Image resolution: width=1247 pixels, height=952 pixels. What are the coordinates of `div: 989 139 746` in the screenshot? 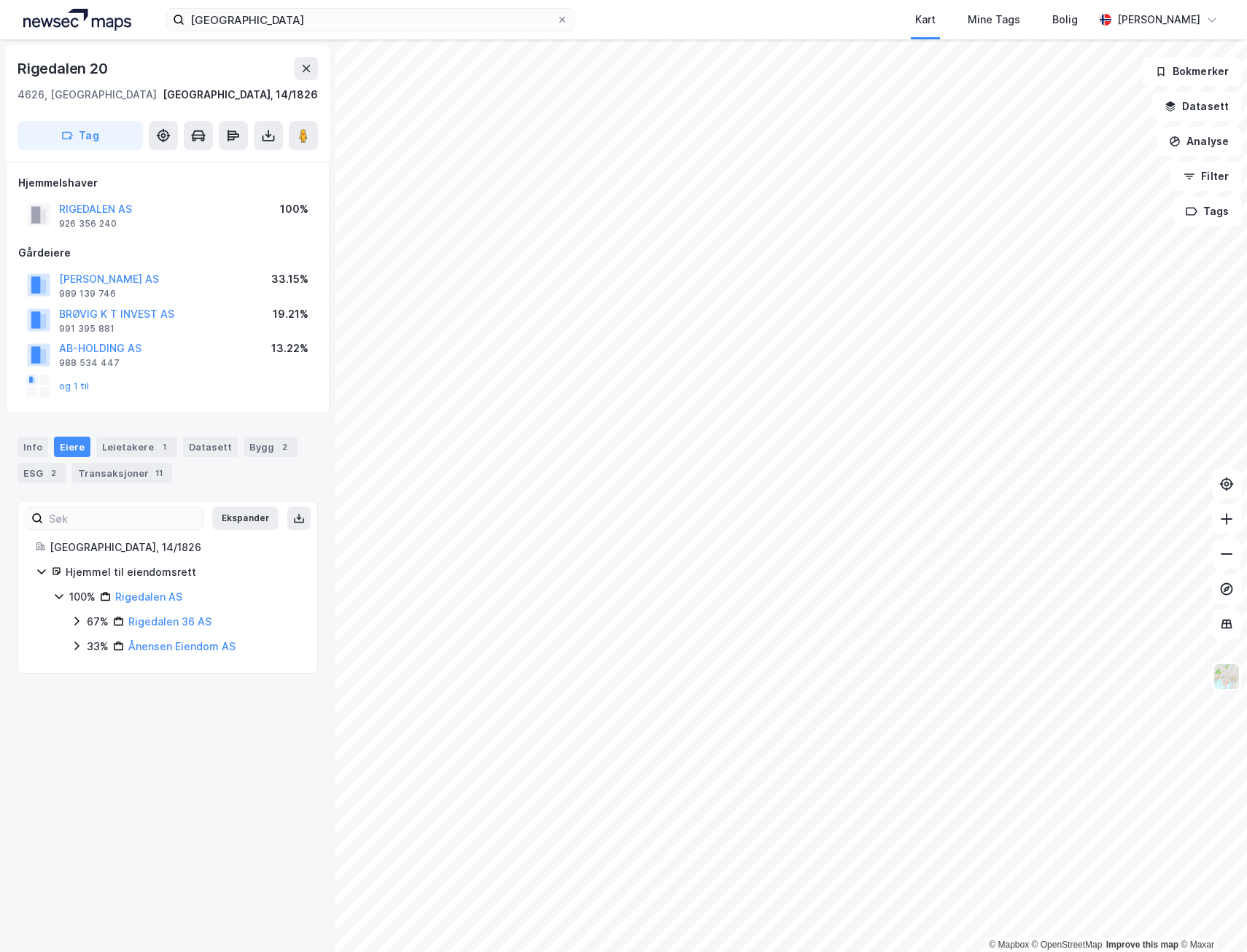 It's located at (87, 294).